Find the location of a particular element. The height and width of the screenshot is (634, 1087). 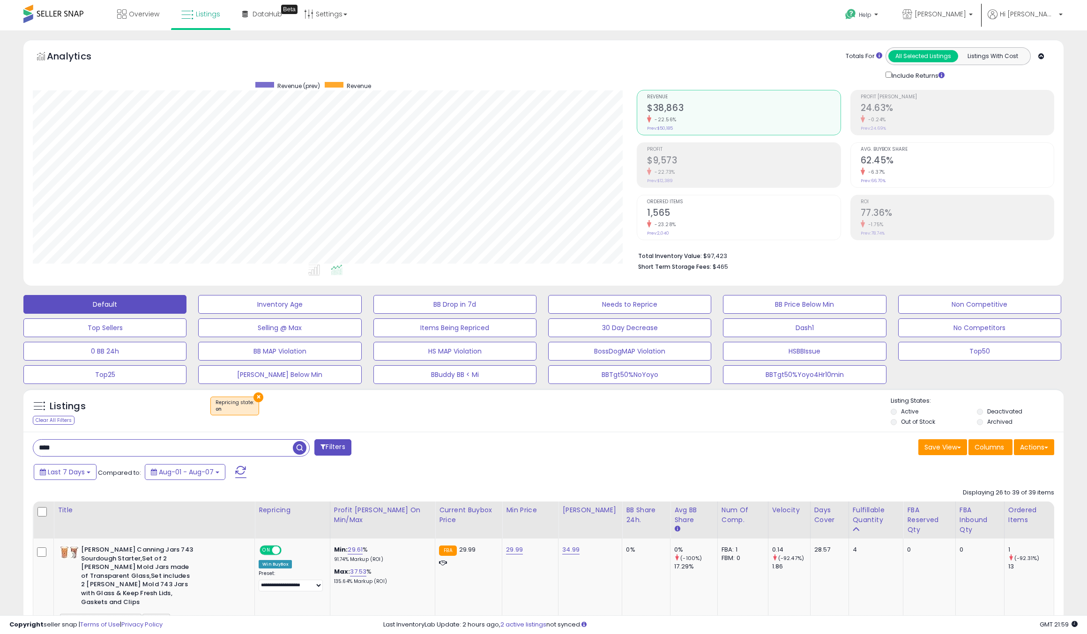

div: Ordered Items is located at coordinates (1029, 515).